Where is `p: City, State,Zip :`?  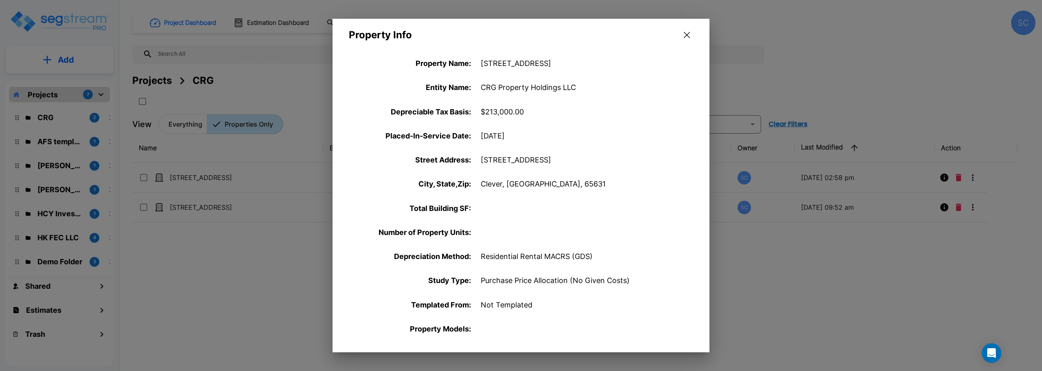
p: City, State,Zip : is located at coordinates (410, 184).